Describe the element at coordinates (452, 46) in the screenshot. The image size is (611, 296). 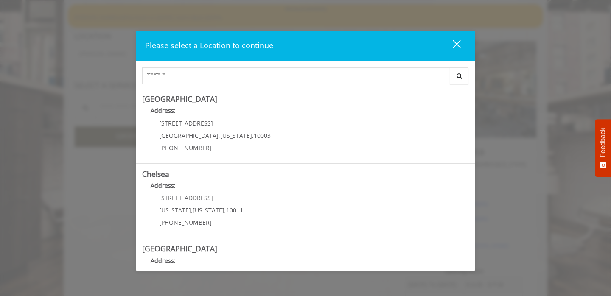
I see `div: close dialog` at that location.